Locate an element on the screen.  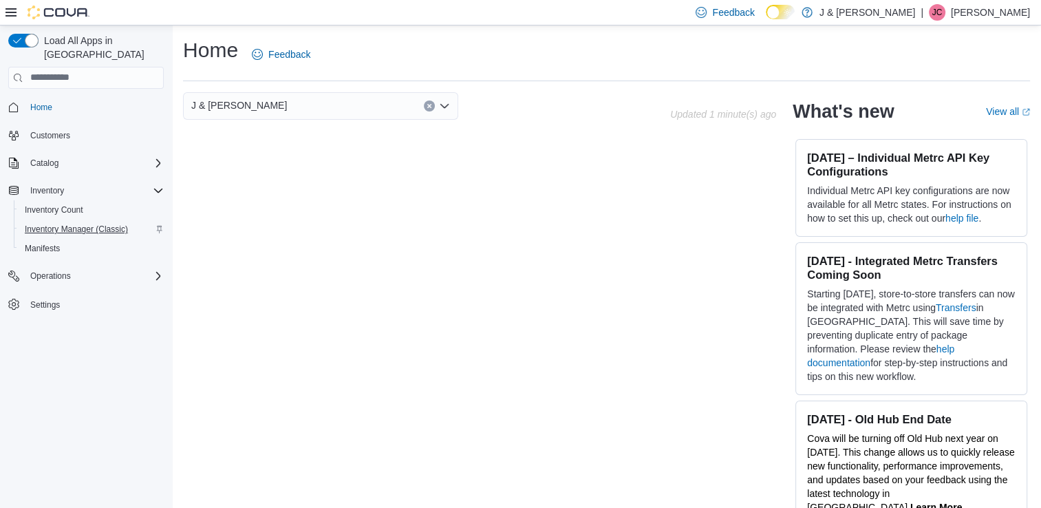
button: Manifests is located at coordinates (91, 248).